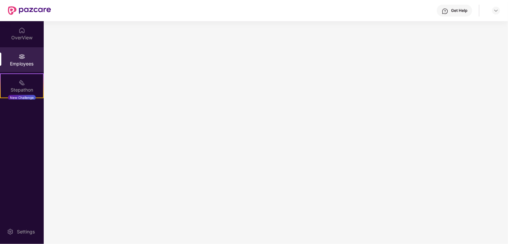 This screenshot has height=244, width=508. I want to click on div: Settings, so click(26, 232).